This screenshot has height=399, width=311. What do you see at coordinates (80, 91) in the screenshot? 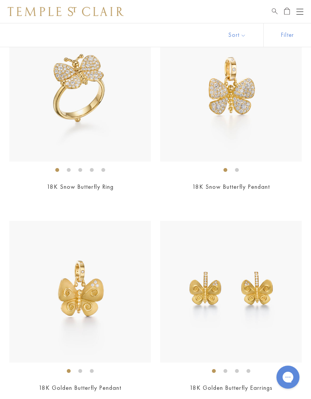
I see `img: 18K Snow Butterfly Ring` at bounding box center [80, 91].